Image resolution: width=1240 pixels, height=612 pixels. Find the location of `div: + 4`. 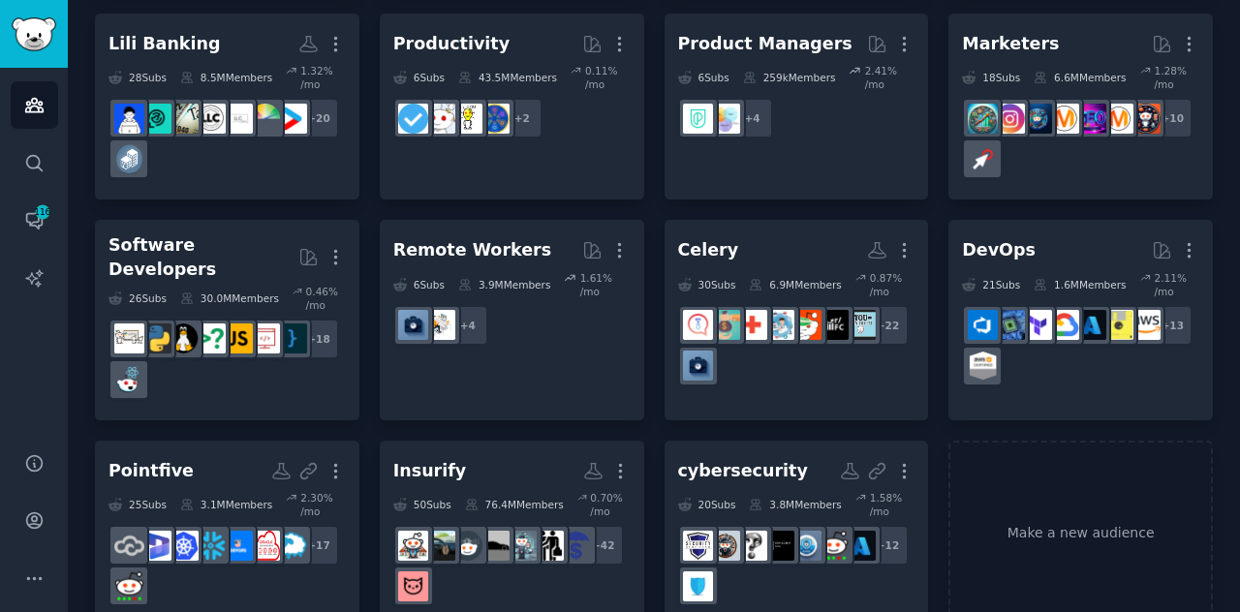

div: + 4 is located at coordinates (753, 118).